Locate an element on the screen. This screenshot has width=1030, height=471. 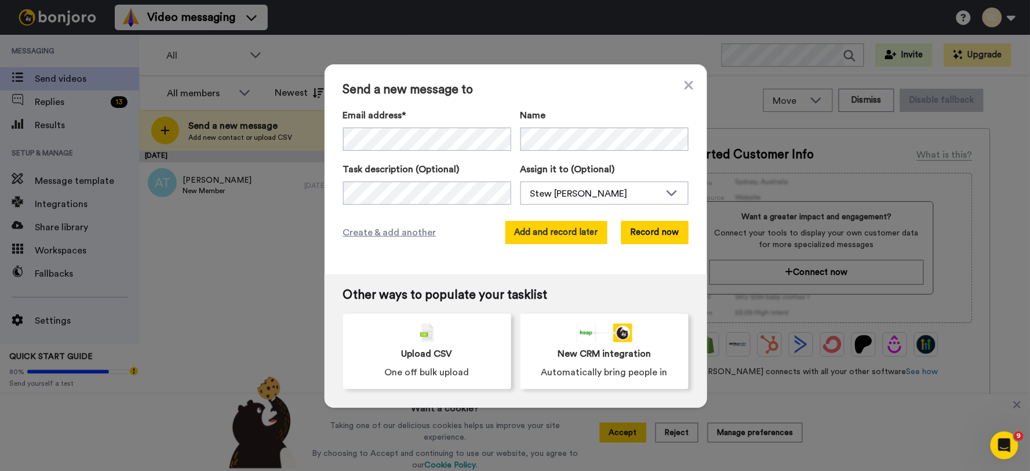
span: Send a new message to is located at coordinates (516, 90).